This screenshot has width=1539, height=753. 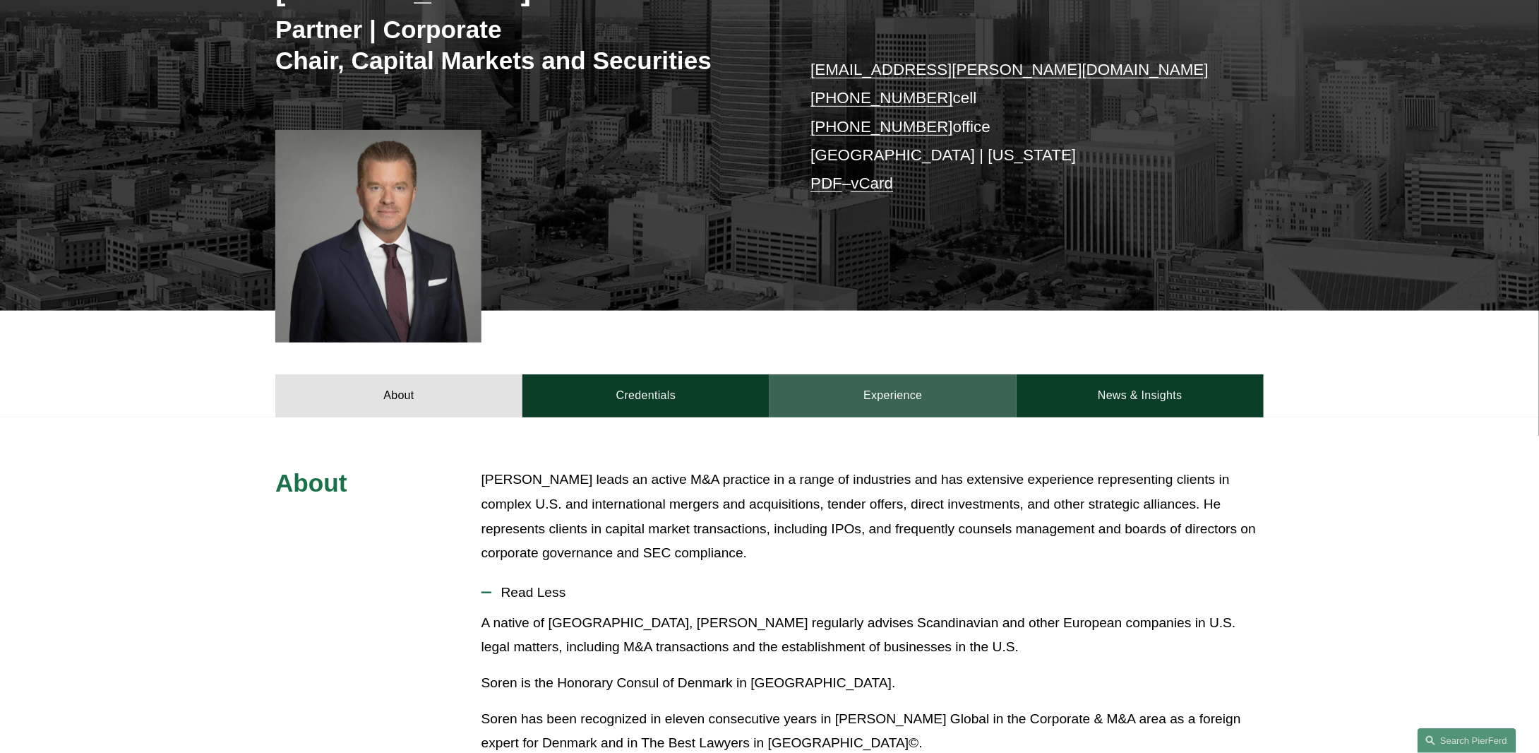 What do you see at coordinates (1140, 395) in the screenshot?
I see `a: News & Insights` at bounding box center [1140, 395].